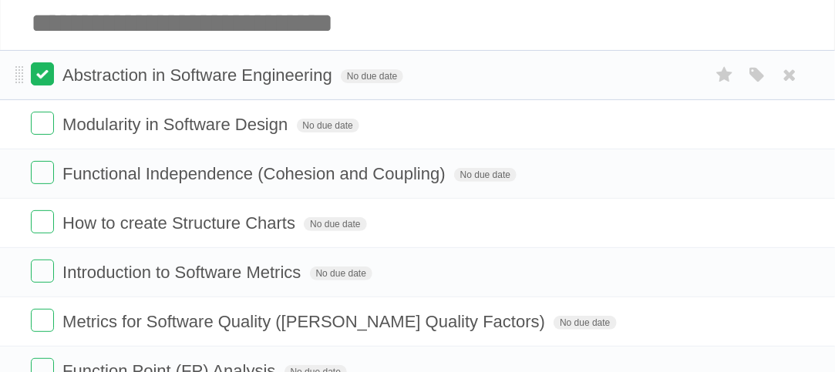  What do you see at coordinates (199, 75) in the screenshot?
I see `span: Abstraction in Software Engineering` at bounding box center [199, 75].